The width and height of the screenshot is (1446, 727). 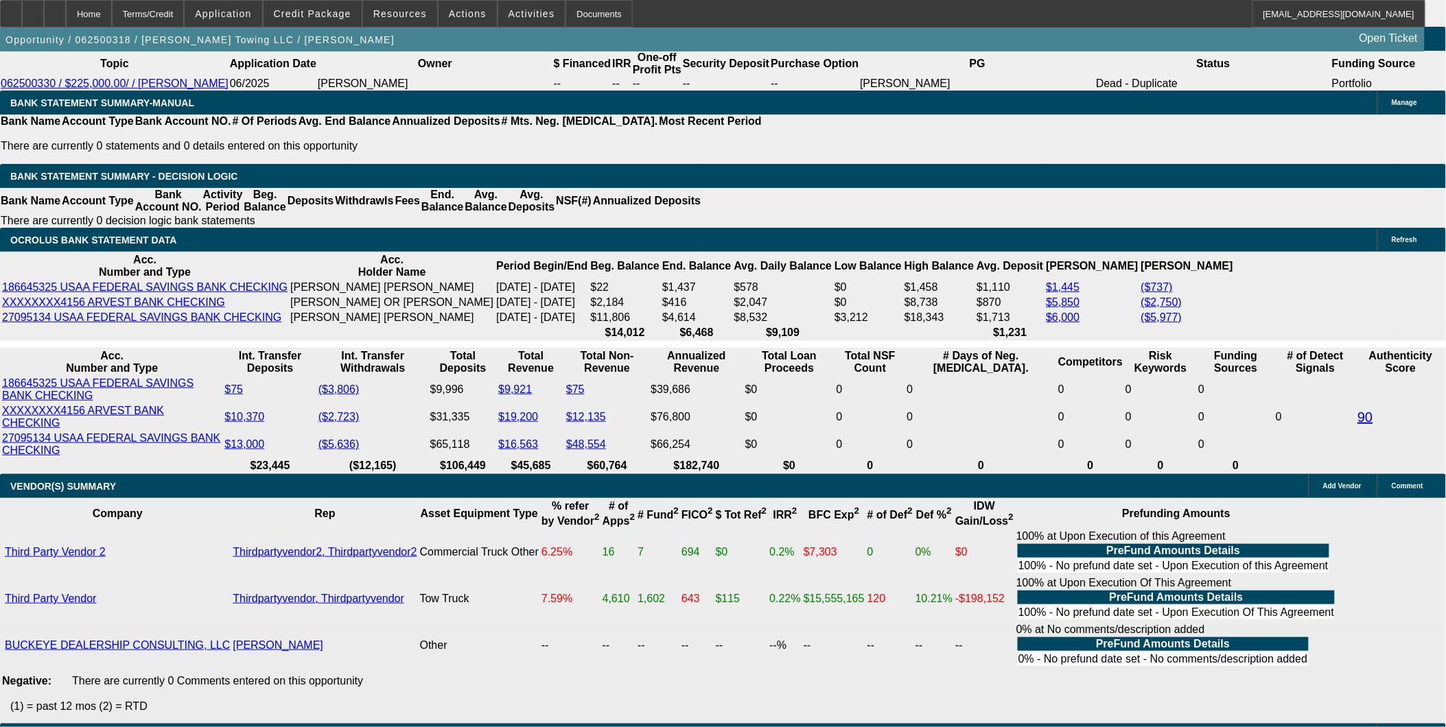 What do you see at coordinates (117, 645) in the screenshot?
I see `a: BUCKEYE DEALERSHIP CONSULTING, LLC` at bounding box center [117, 645].